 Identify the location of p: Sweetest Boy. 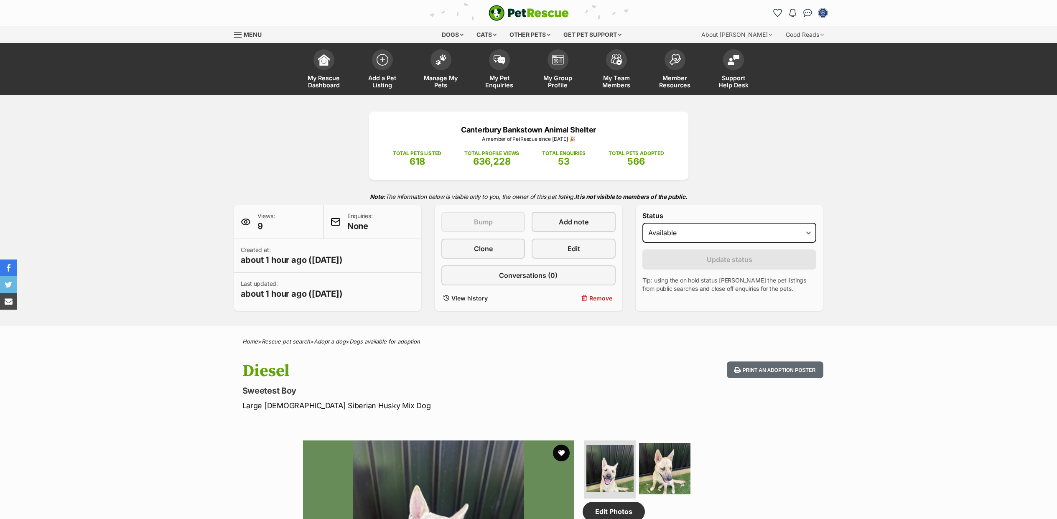
(419, 391).